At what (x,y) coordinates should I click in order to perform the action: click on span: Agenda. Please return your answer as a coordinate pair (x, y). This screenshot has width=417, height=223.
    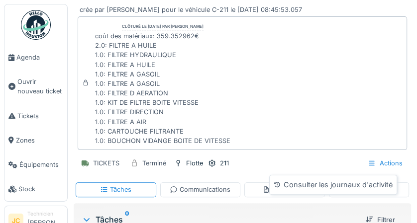
    Looking at the image, I should click on (40, 57).